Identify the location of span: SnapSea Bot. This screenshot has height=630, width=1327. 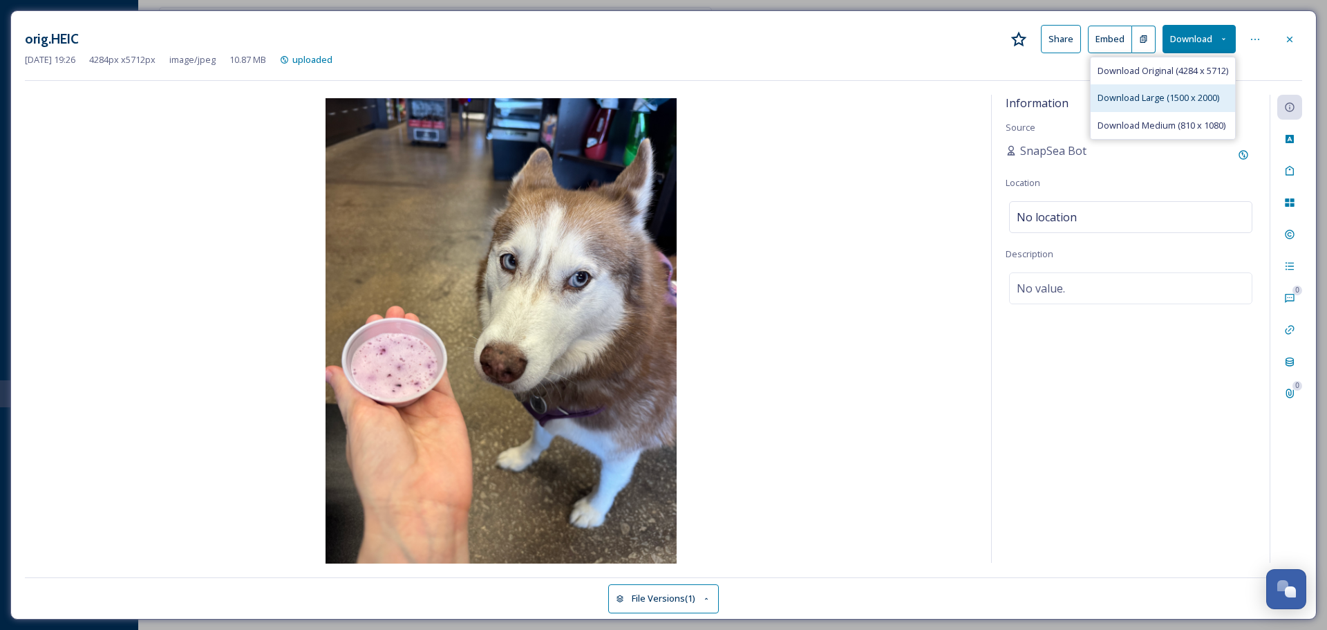
(1053, 151).